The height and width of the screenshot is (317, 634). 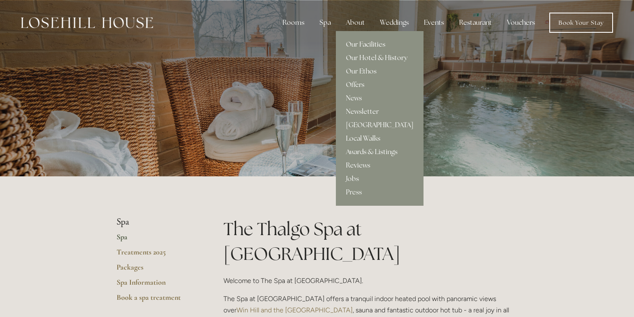 I want to click on a: Reviews, so click(x=380, y=165).